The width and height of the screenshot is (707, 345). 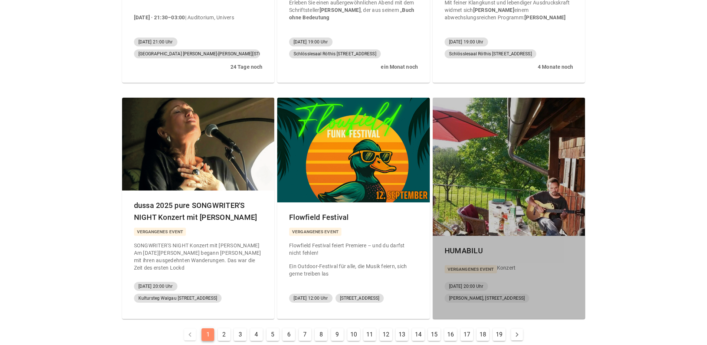 What do you see at coordinates (353, 270) in the screenshot?
I see `p: Ein Outdoor-Festival für alle, die Musik feiern, sich gerne treiben las` at bounding box center [353, 270].